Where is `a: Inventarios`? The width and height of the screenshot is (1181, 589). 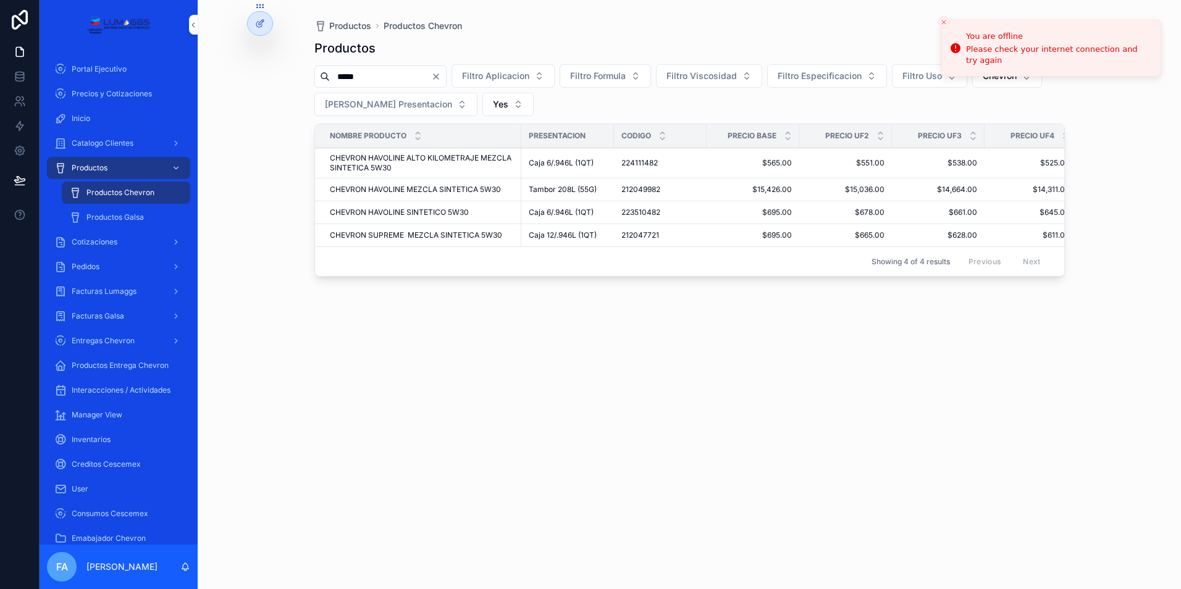 a: Inventarios is located at coordinates (119, 440).